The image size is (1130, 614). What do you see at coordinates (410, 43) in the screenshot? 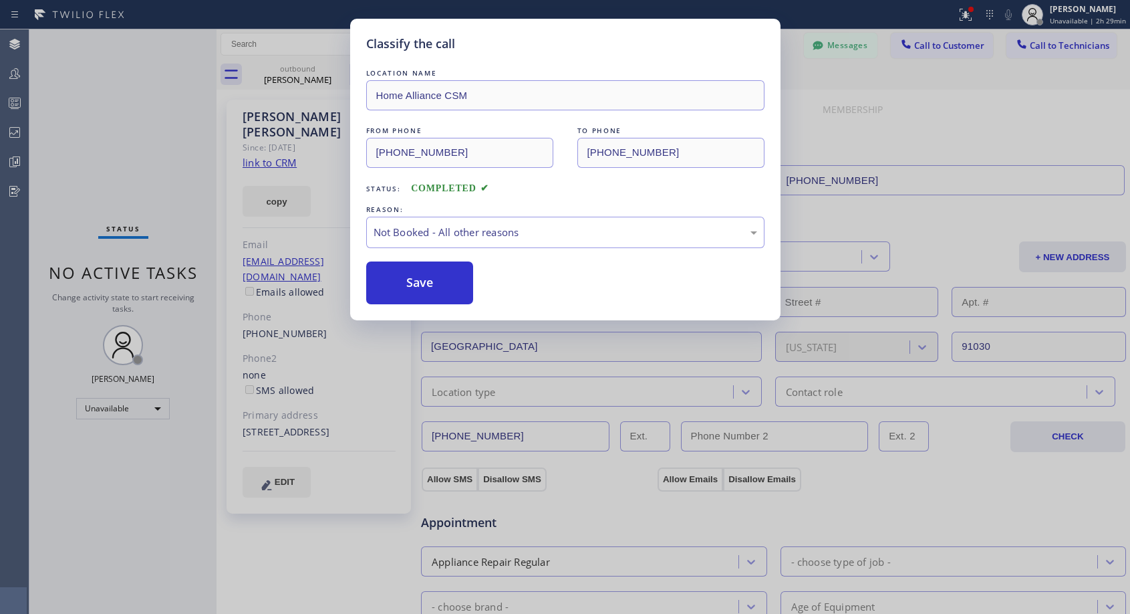
I see `h5: Classify the call` at bounding box center [410, 43].